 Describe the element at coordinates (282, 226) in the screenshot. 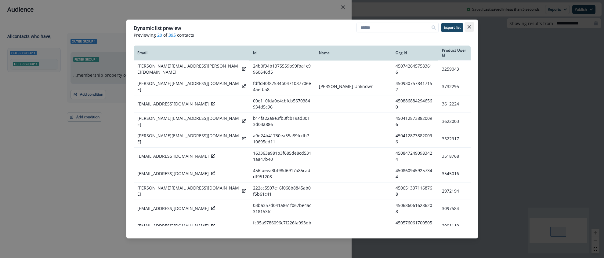

I see `td: fc95a9786096c7f226fa993db8b844c6` at that location.